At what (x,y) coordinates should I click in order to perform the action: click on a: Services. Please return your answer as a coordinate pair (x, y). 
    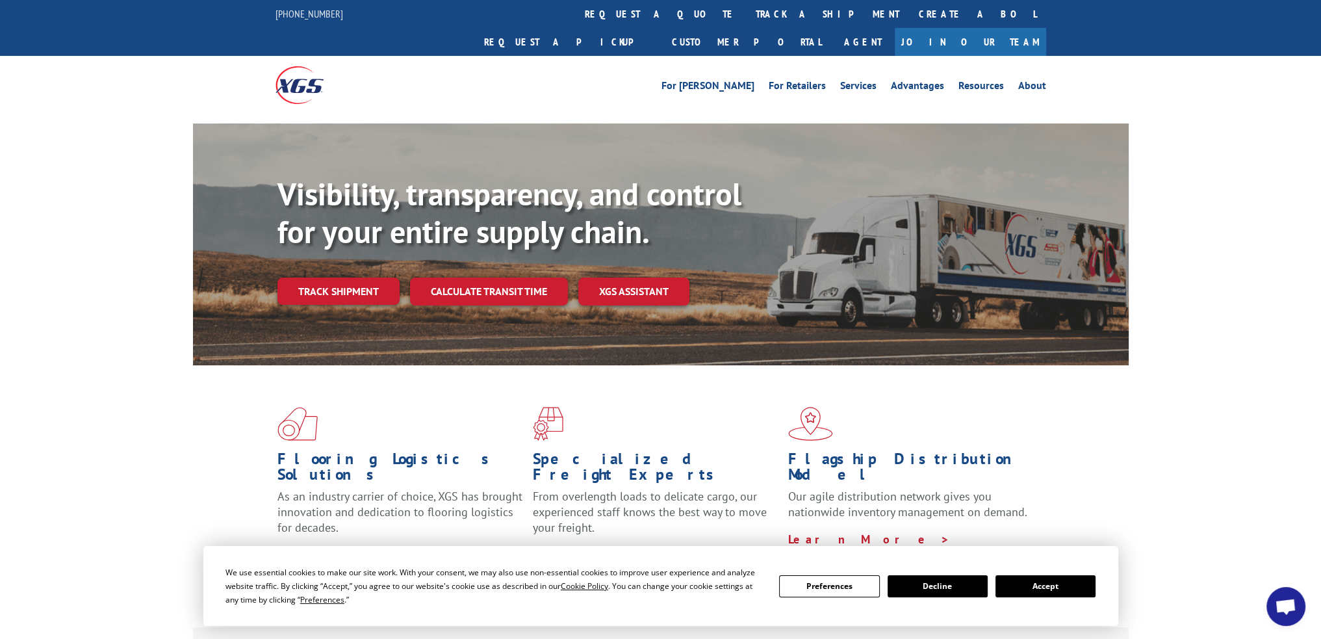
    Looking at the image, I should click on (858, 88).